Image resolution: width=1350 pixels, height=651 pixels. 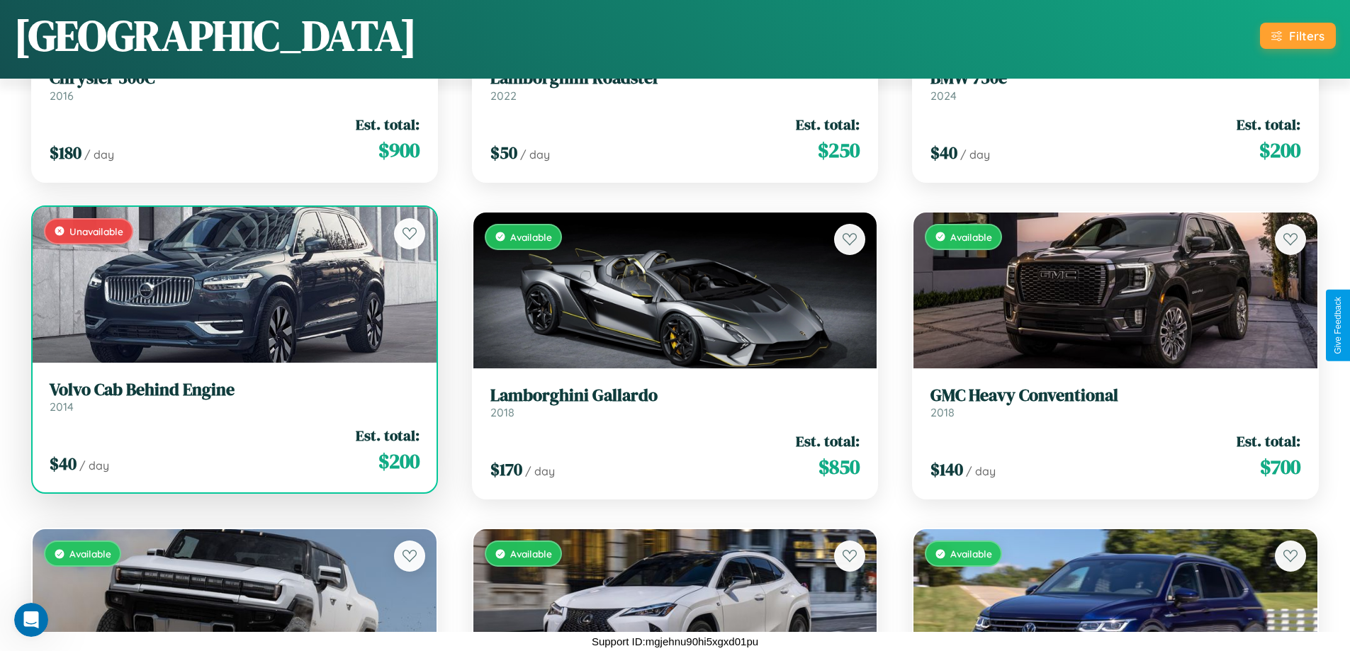 I want to click on span: $ 900, so click(x=399, y=150).